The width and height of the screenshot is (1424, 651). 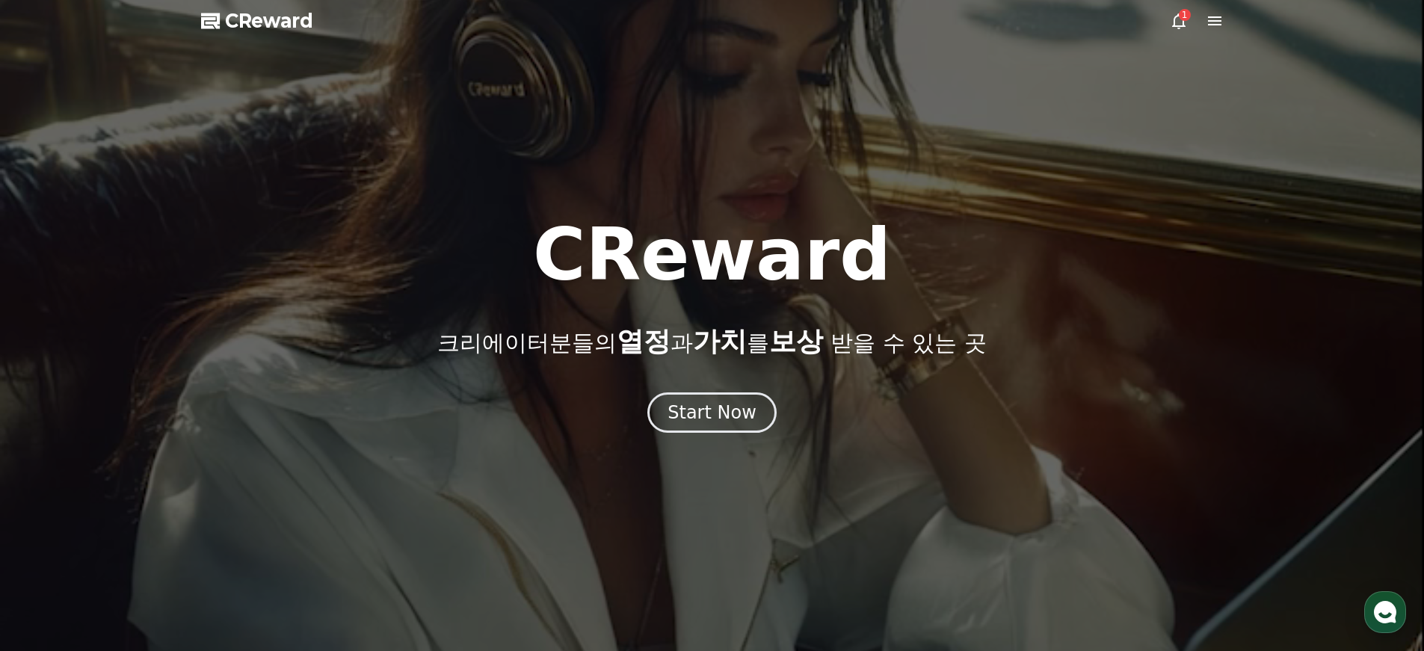 What do you see at coordinates (712, 342) in the screenshot?
I see `p: 크리에이터분들의 과 를 받을 수 있는 곳` at bounding box center [712, 342].